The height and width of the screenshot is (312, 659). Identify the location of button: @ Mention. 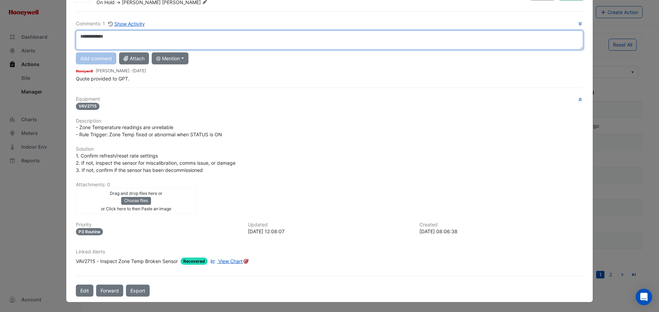
(170, 58).